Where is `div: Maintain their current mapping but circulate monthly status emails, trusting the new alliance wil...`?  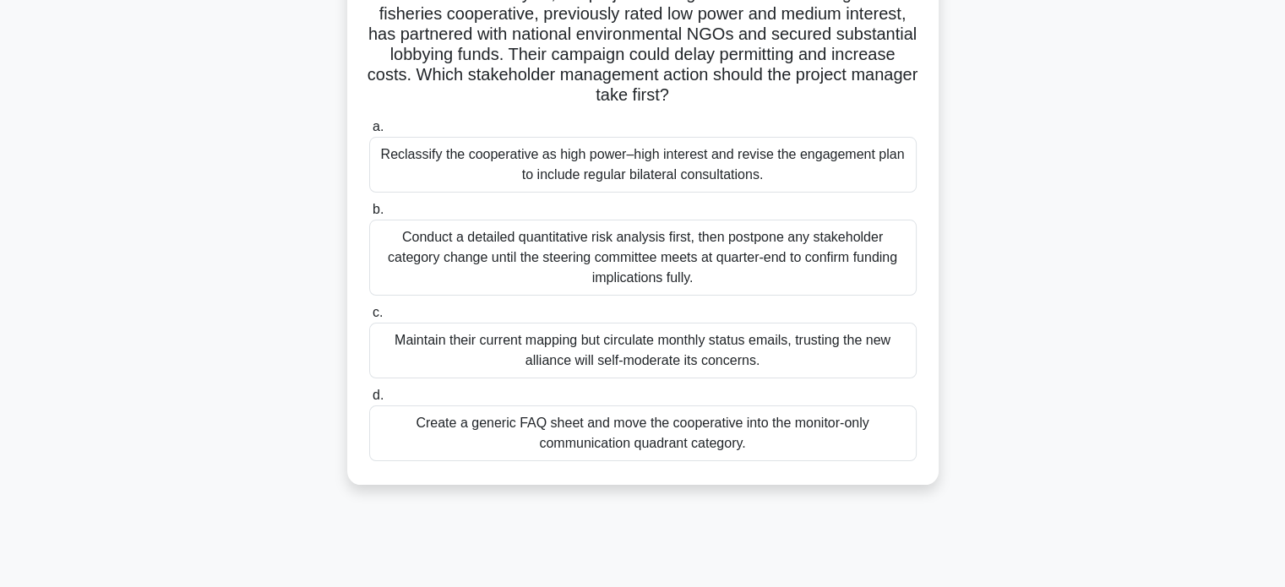 div: Maintain their current mapping but circulate monthly status emails, trusting the new alliance wil... is located at coordinates (643, 351).